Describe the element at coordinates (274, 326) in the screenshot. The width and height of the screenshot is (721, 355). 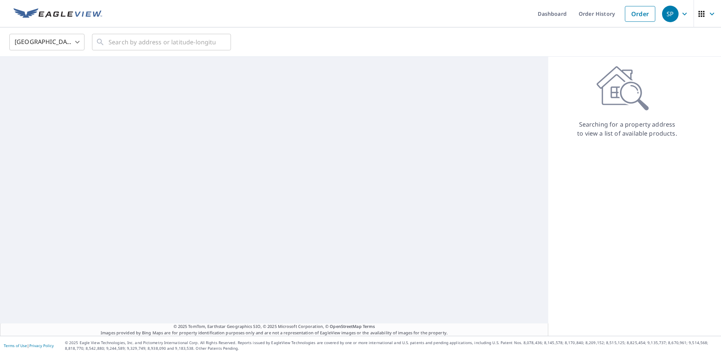
I see `span: © 2025 TomTom, Earthstar Geographics SIO, © 2025 Microsoft Corporation, ©` at that location.